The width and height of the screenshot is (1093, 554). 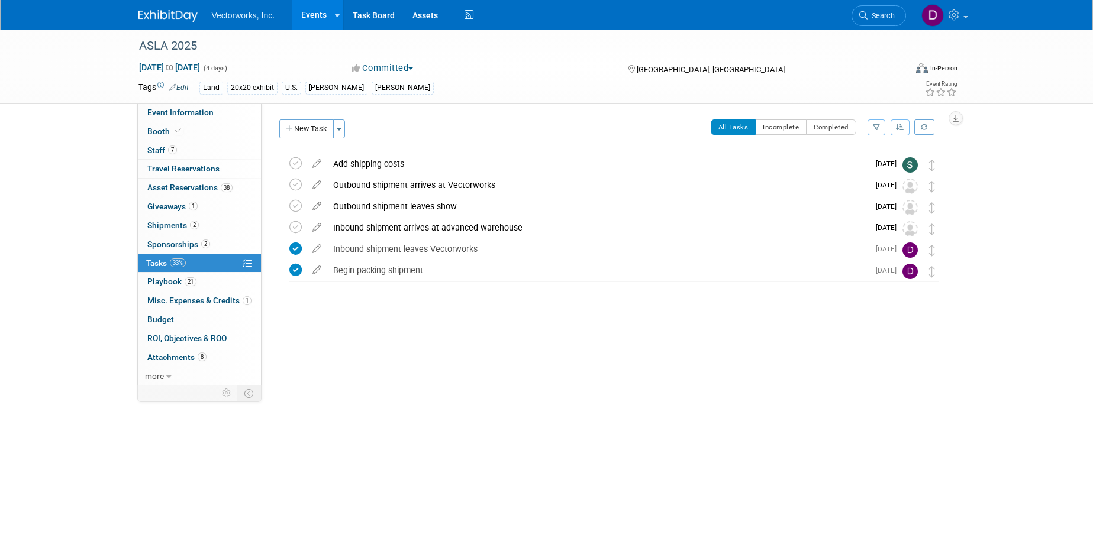 I want to click on span: Shipments, so click(x=173, y=225).